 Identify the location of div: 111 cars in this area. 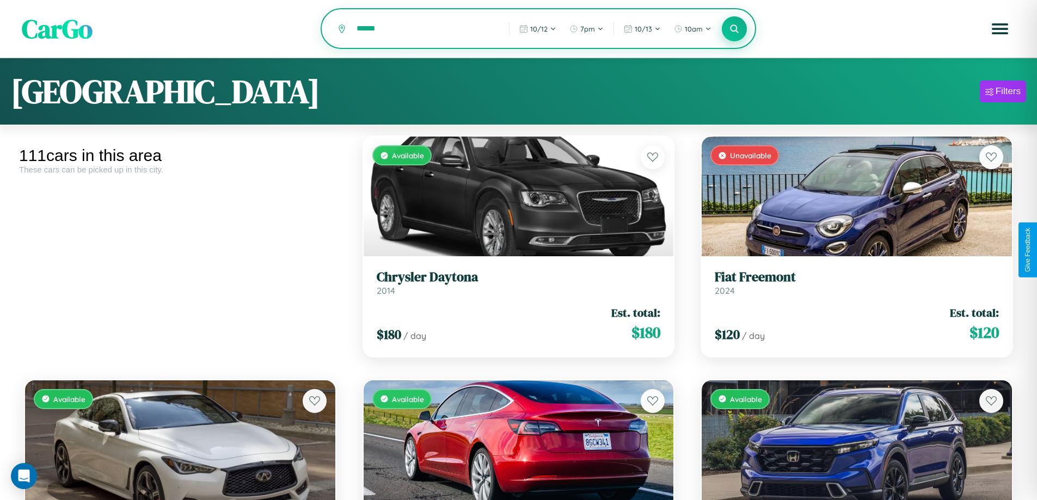
(180, 156).